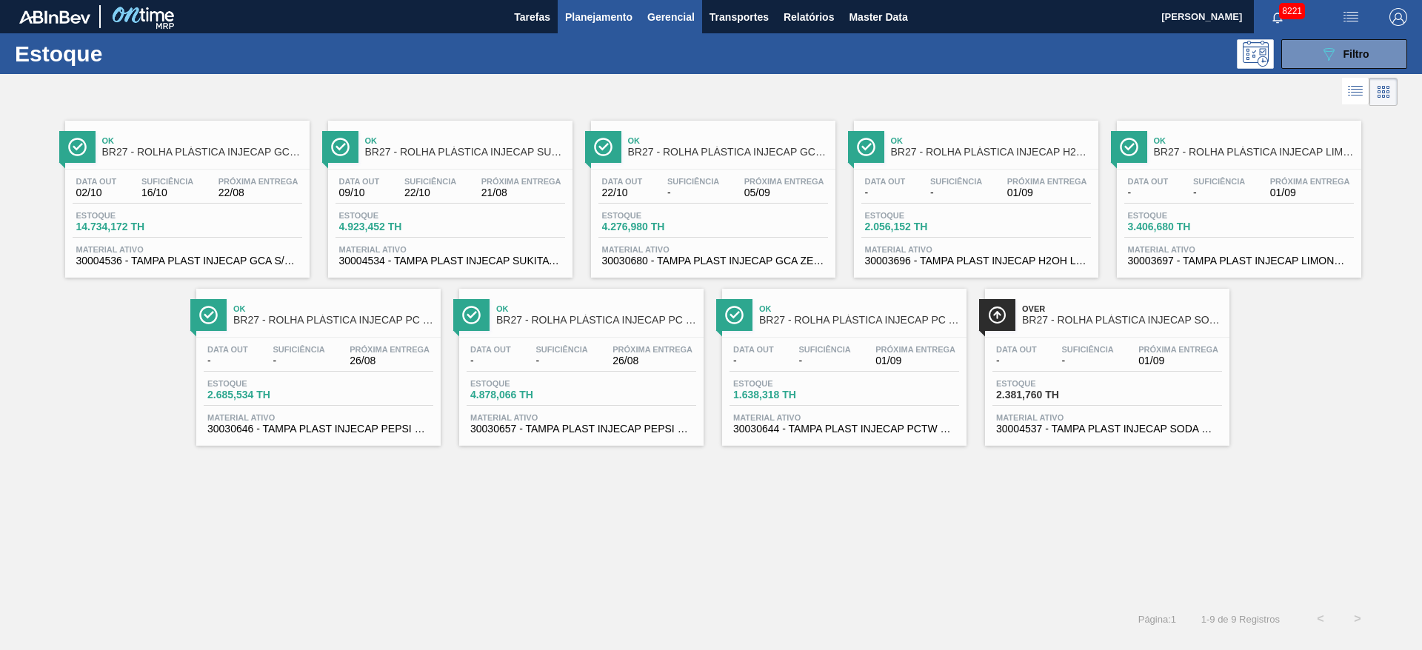  What do you see at coordinates (739, 17) in the screenshot?
I see `span: Transportes` at bounding box center [739, 17].